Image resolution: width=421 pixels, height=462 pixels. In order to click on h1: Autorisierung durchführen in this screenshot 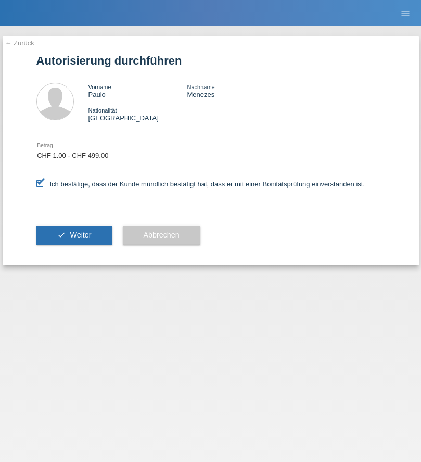, I will do `click(211, 60)`.